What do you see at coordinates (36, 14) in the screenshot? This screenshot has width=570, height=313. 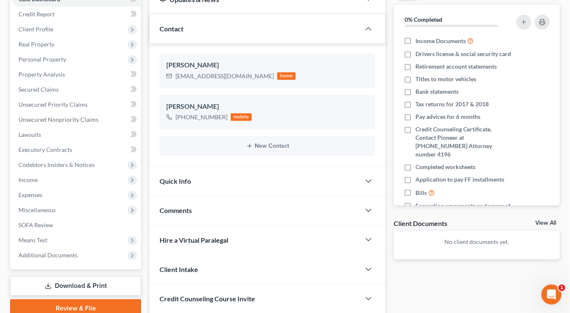 I see `span: Credit Report` at bounding box center [36, 14].